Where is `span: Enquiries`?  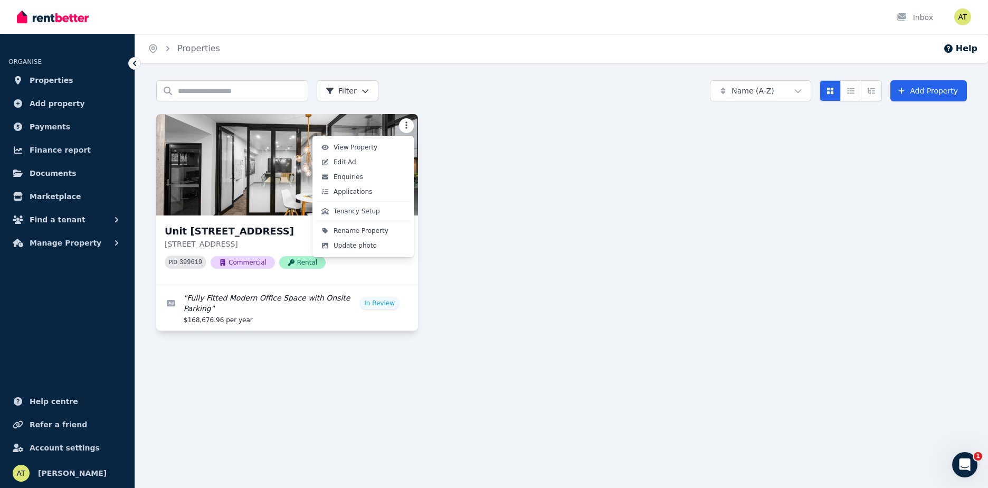
span: Enquiries is located at coordinates (348, 177).